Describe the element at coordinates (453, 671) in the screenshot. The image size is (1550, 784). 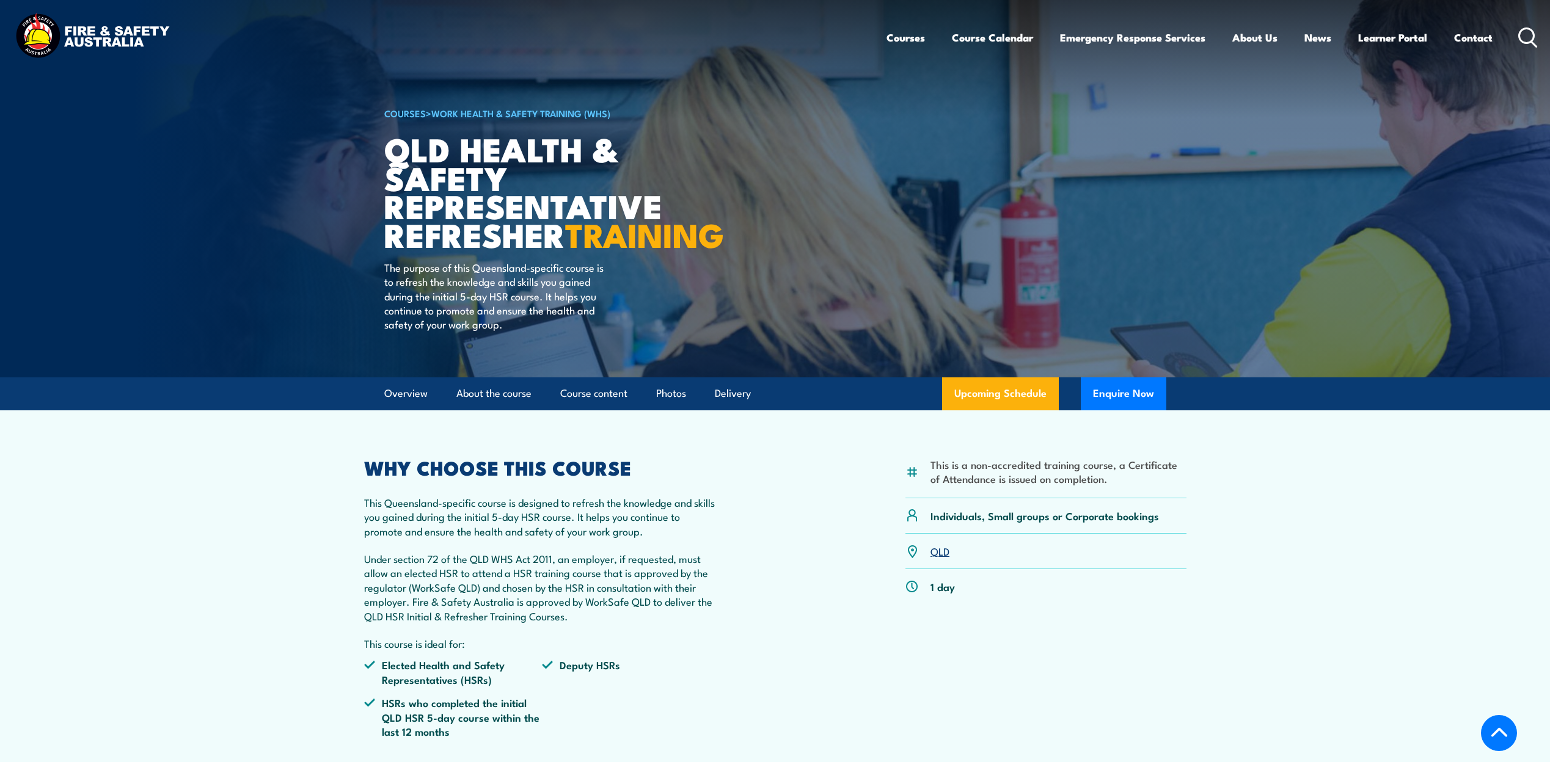
I see `li: Elected Health and Safety Representatives (HSRs)` at that location.